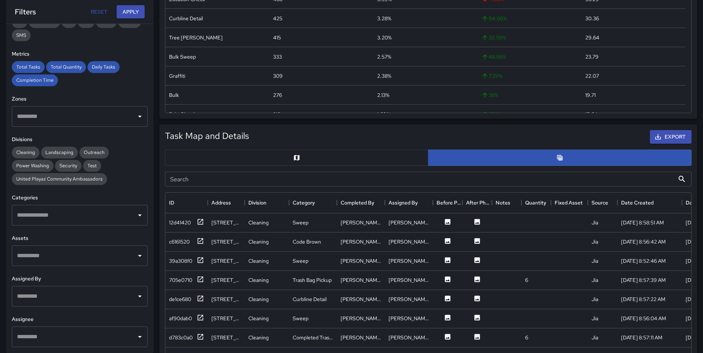 This screenshot has width=703, height=353. I want to click on div: 8/11/2025, 8:57:39 AM, so click(643, 280).